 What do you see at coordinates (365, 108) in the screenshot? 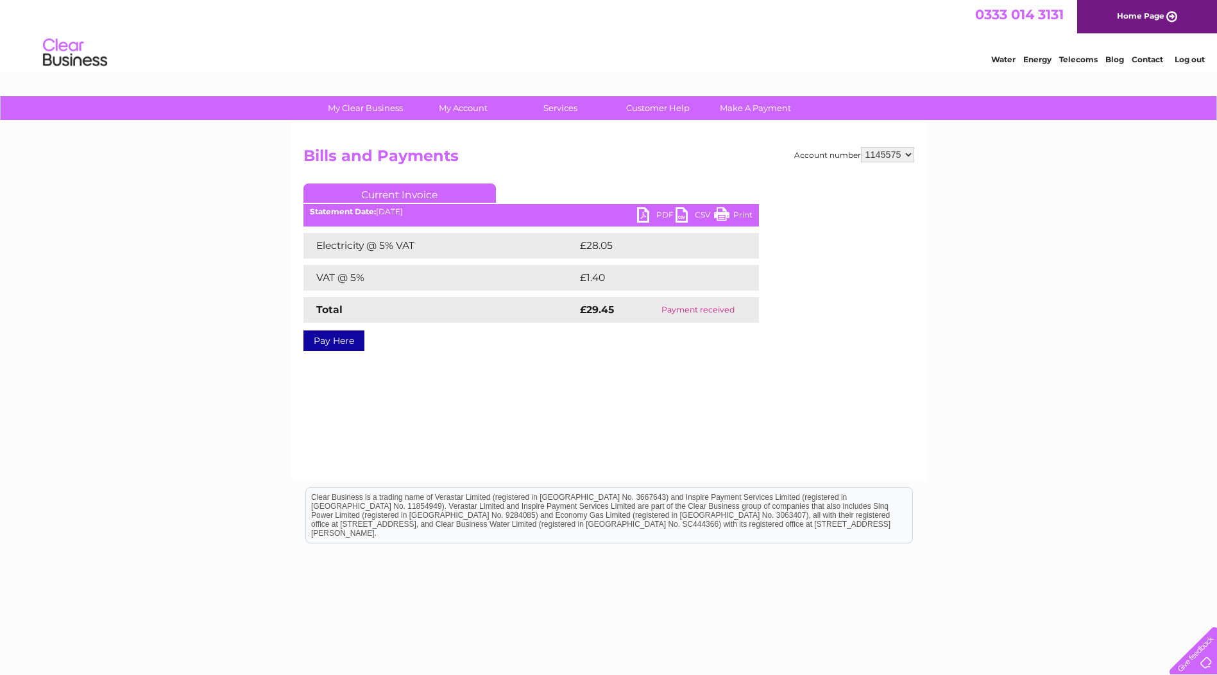
I see `a: My Clear Business` at bounding box center [365, 108].